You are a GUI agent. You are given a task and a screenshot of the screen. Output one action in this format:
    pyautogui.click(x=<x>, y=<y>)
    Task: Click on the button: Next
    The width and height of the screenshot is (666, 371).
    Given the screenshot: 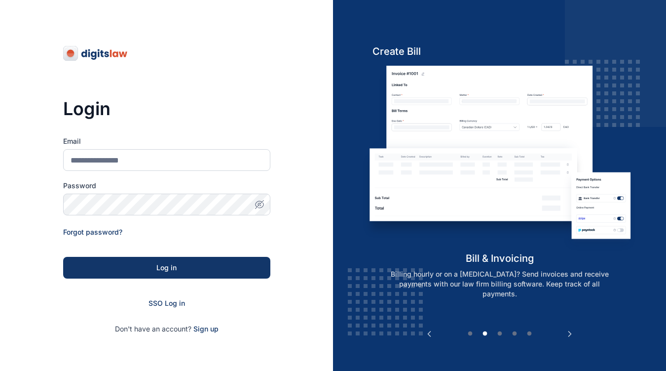 What is the action you would take?
    pyautogui.click(x=570, y=334)
    